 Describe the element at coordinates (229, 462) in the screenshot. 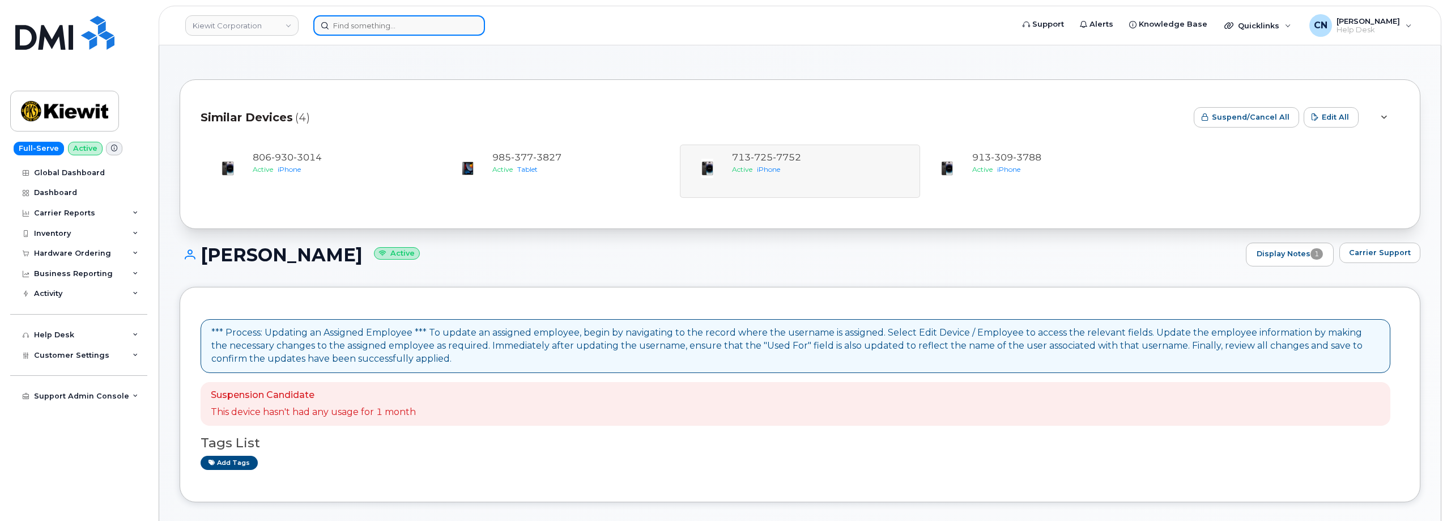

I see `a: Add tags` at that location.